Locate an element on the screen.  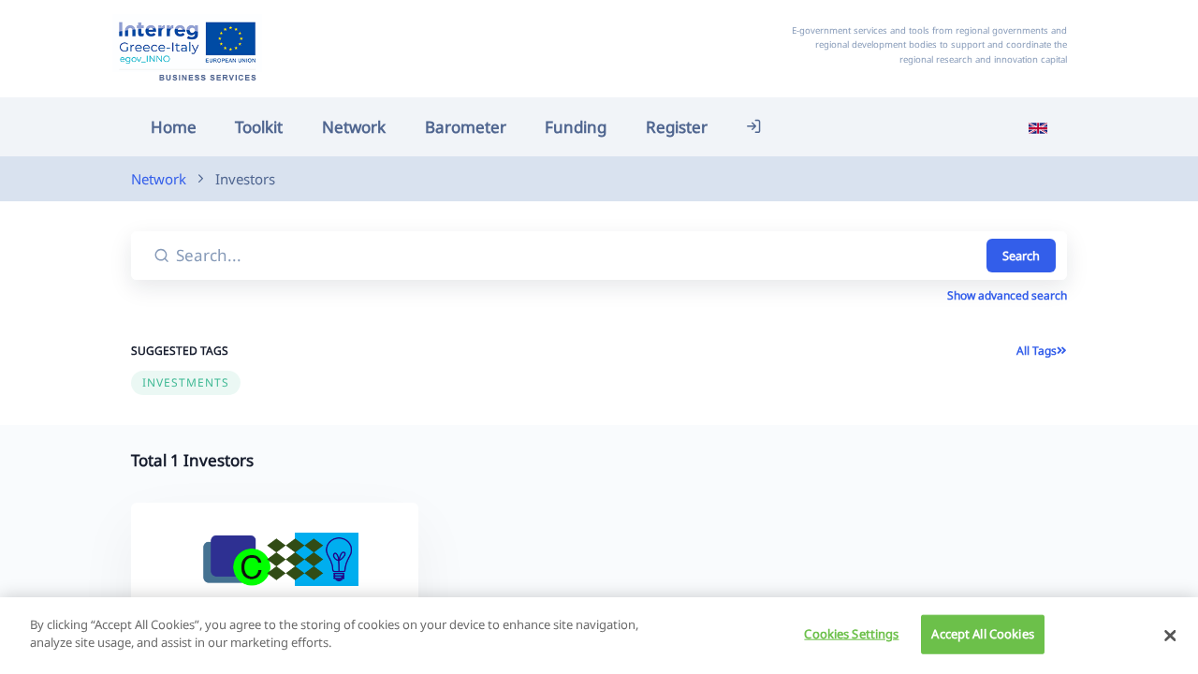
a: Register is located at coordinates (677, 126).